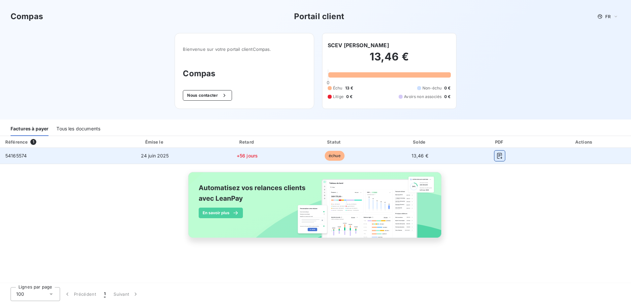 The height and width of the screenshot is (305, 631). I want to click on span: Litige, so click(338, 97).